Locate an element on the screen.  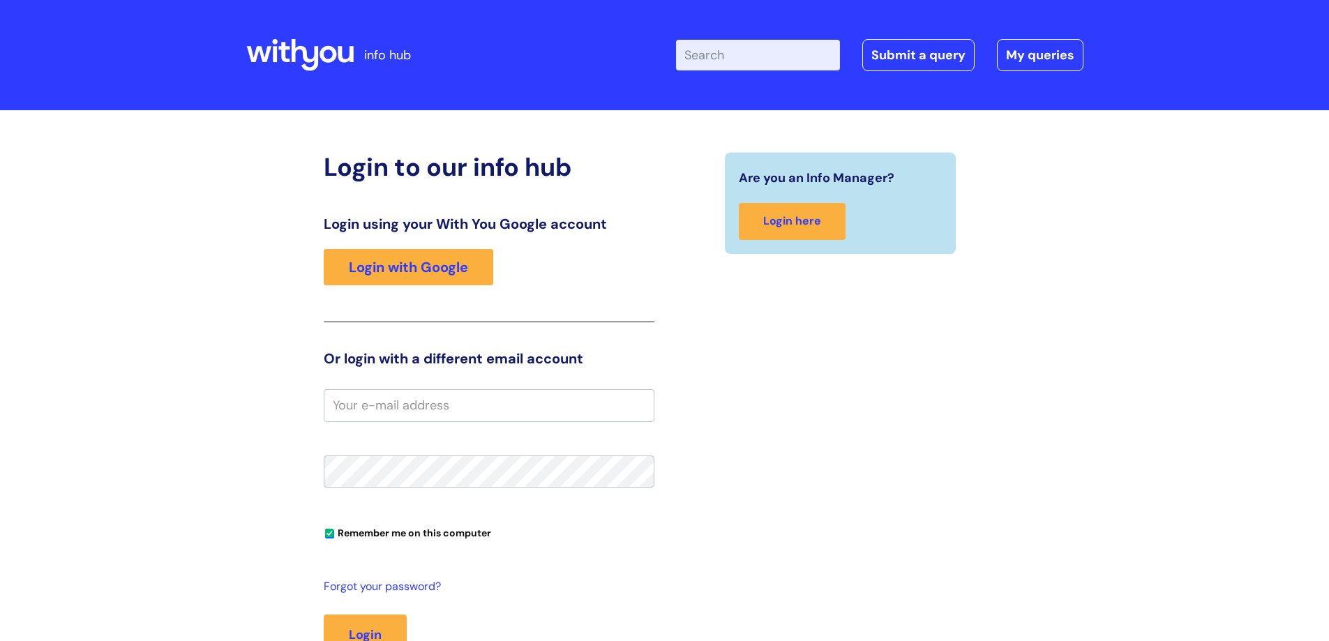
h3: Or login with a different email account is located at coordinates (489, 358).